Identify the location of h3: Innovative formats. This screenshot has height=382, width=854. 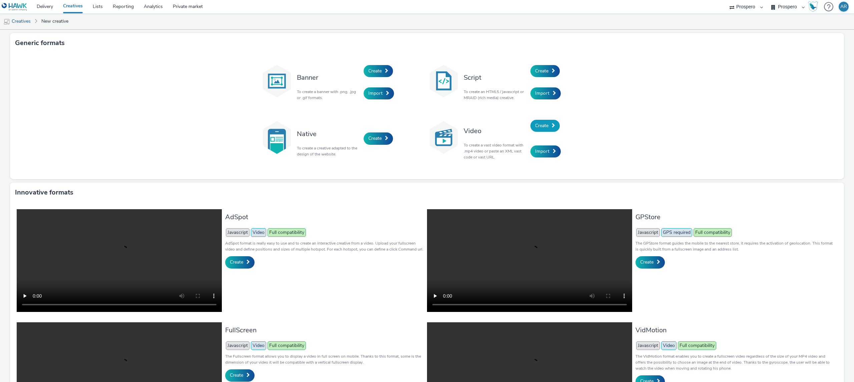
(44, 193).